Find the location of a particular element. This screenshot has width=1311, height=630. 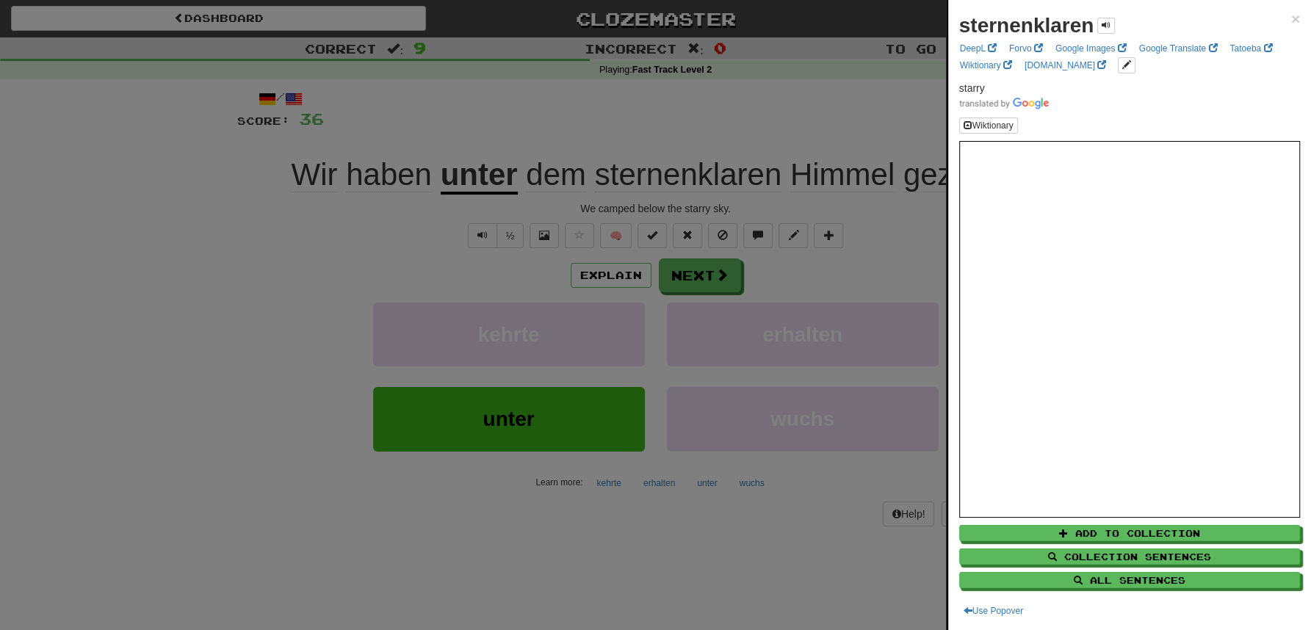

button: All Sentences is located at coordinates (1129, 580).